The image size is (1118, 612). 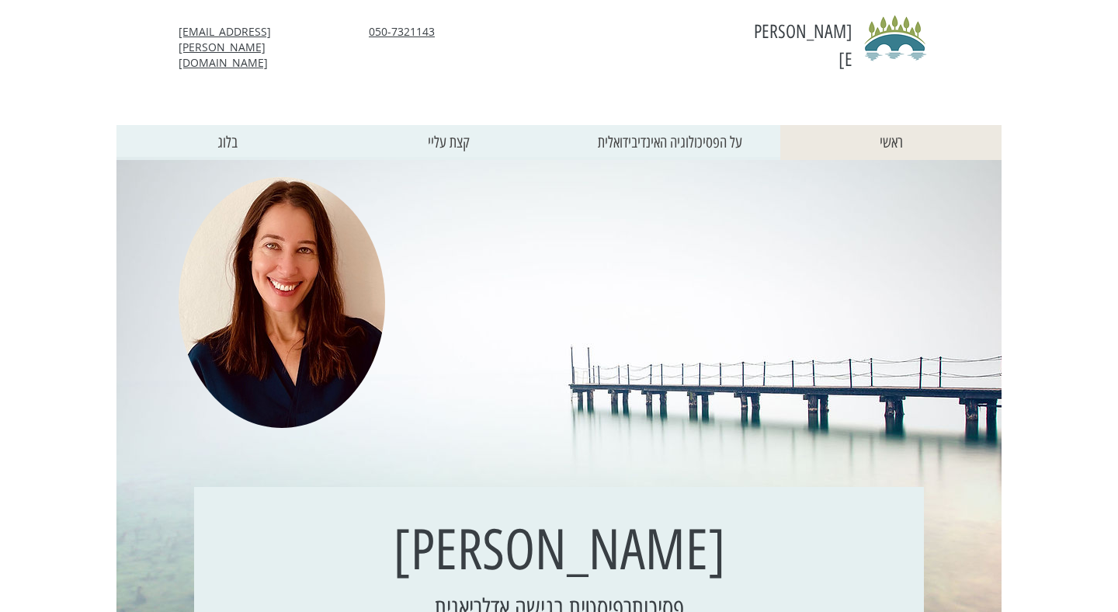 What do you see at coordinates (670, 142) in the screenshot?
I see `p: על הפסיכולוגיה האינדיבידואלית` at bounding box center [670, 142].